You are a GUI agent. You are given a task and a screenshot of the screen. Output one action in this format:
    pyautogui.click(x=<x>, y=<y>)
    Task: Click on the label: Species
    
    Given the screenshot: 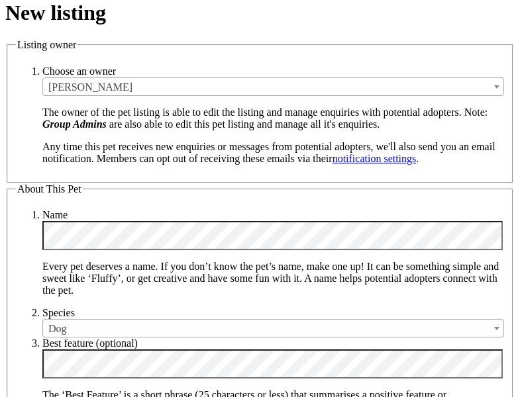 What is the action you would take?
    pyautogui.click(x=58, y=313)
    